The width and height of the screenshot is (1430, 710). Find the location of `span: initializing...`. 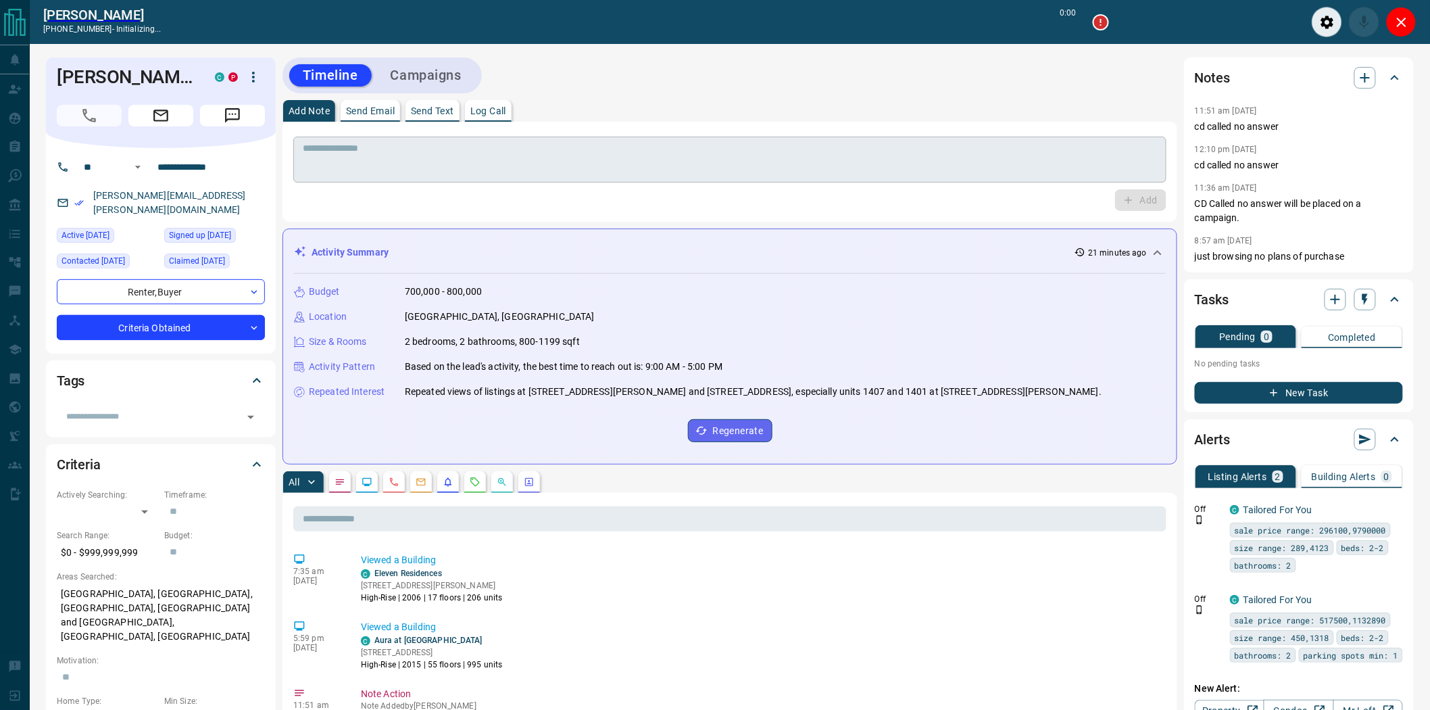

span: initializing... is located at coordinates (139, 29).